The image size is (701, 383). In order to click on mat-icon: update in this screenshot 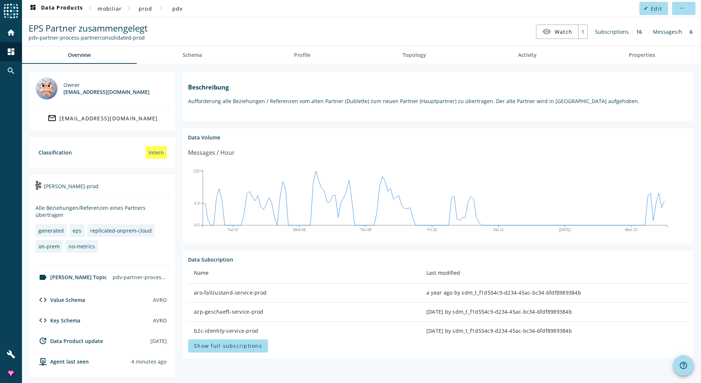, I will do `click(43, 340)`.